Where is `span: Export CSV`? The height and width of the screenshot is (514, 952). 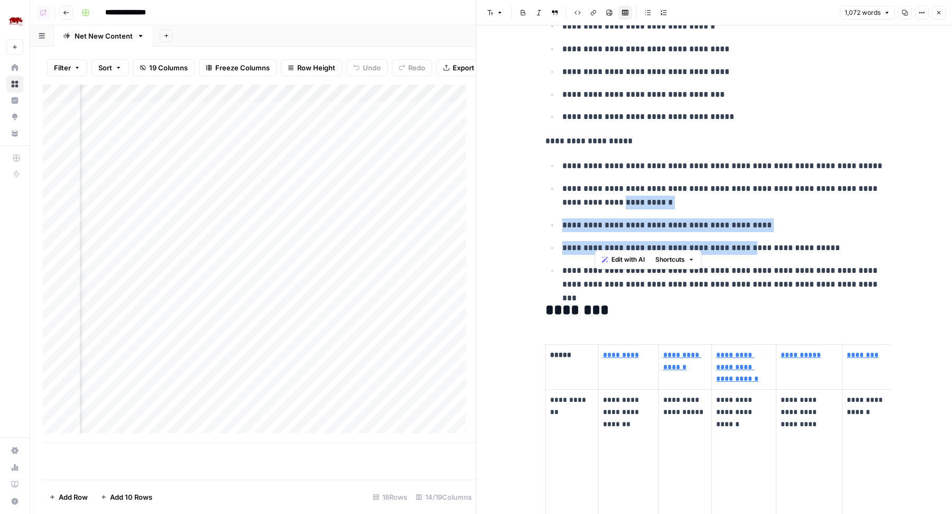 span: Export CSV is located at coordinates (471, 68).